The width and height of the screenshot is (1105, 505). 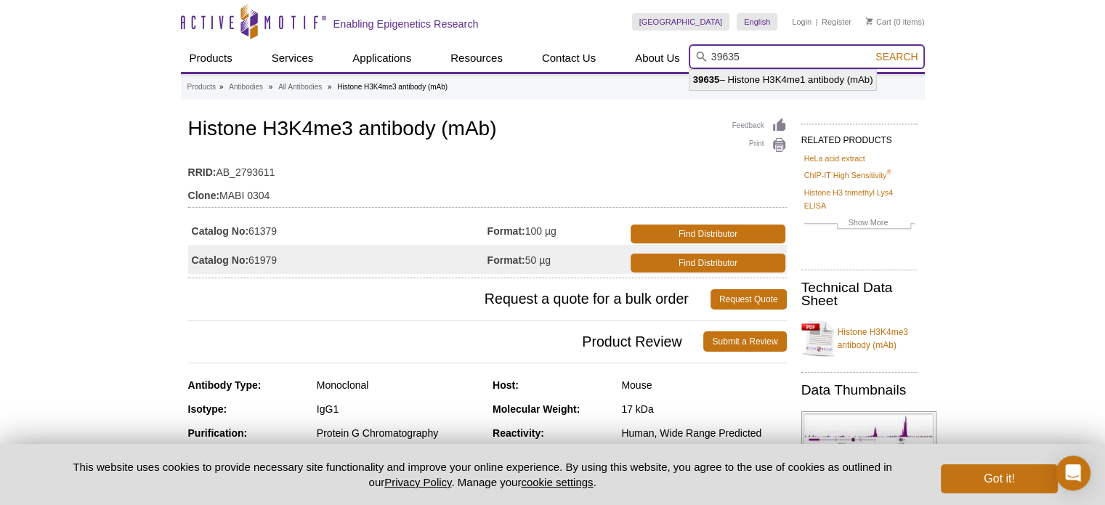 I want to click on a: Services, so click(x=293, y=58).